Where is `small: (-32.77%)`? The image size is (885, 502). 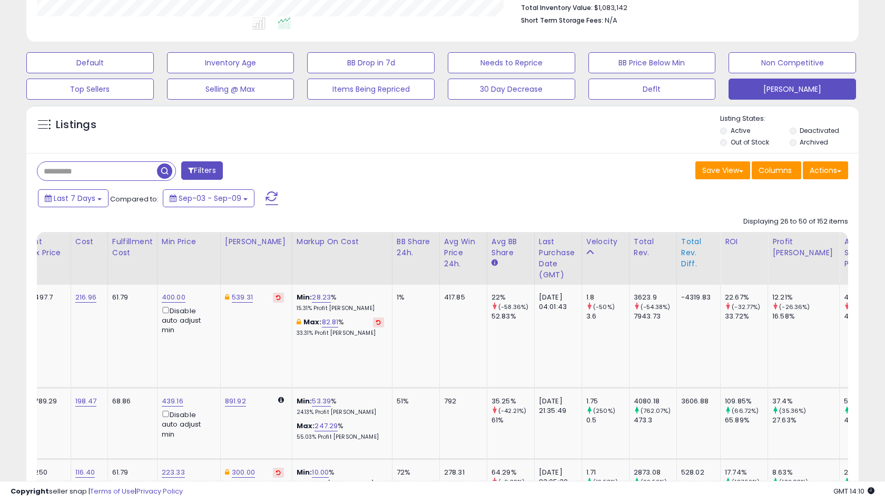 small: (-32.77%) is located at coordinates (746, 307).